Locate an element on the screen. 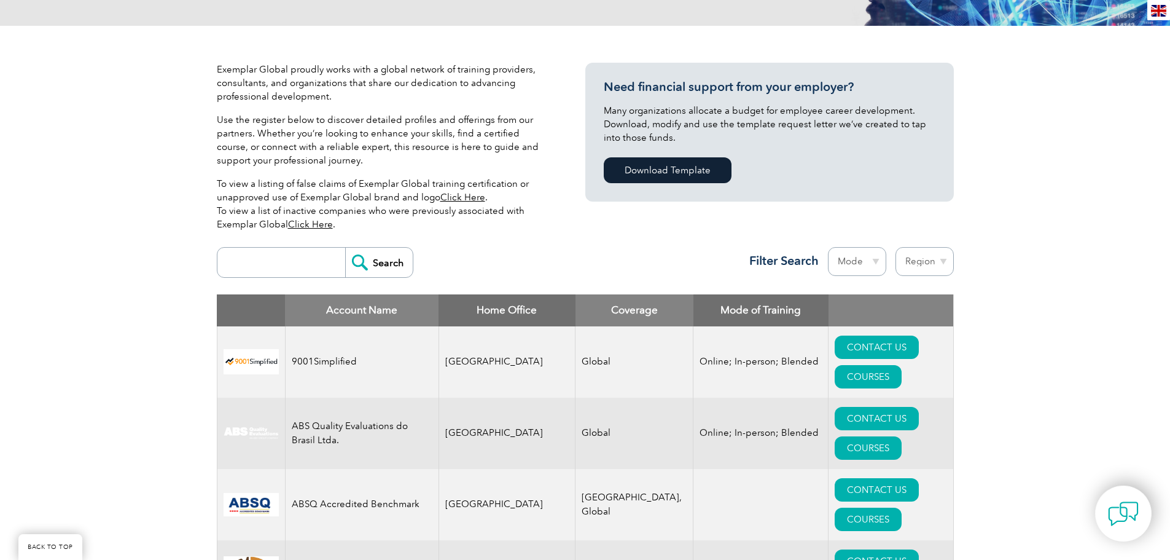 The image size is (1170, 560). p: Use the register below to discover detailed profiles and offerings from our partners. Whether you... is located at coordinates (383, 140).